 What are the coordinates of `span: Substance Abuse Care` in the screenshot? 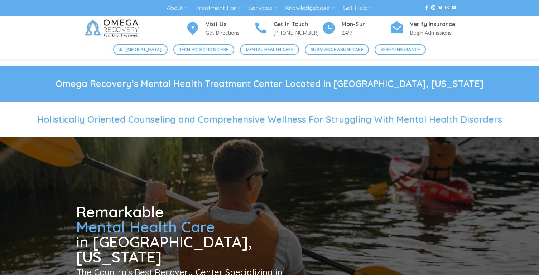 It's located at (337, 49).